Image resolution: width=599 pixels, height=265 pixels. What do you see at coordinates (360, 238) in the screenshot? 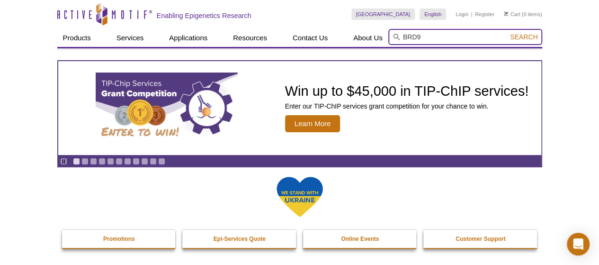
I see `strong: Online Events` at bounding box center [360, 238].